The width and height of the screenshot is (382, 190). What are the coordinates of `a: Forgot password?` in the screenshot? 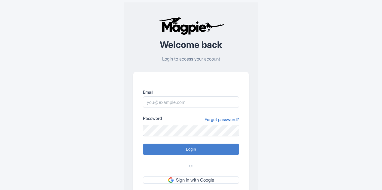 It's located at (222, 119).